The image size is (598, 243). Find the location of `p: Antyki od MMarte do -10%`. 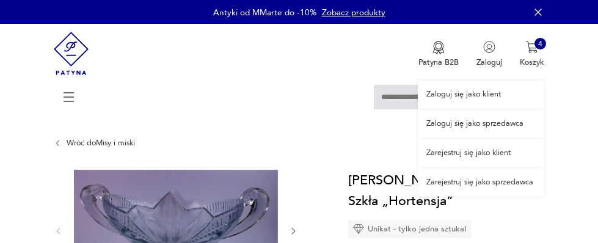

p: Antyki od MMarte do -10% is located at coordinates (264, 12).